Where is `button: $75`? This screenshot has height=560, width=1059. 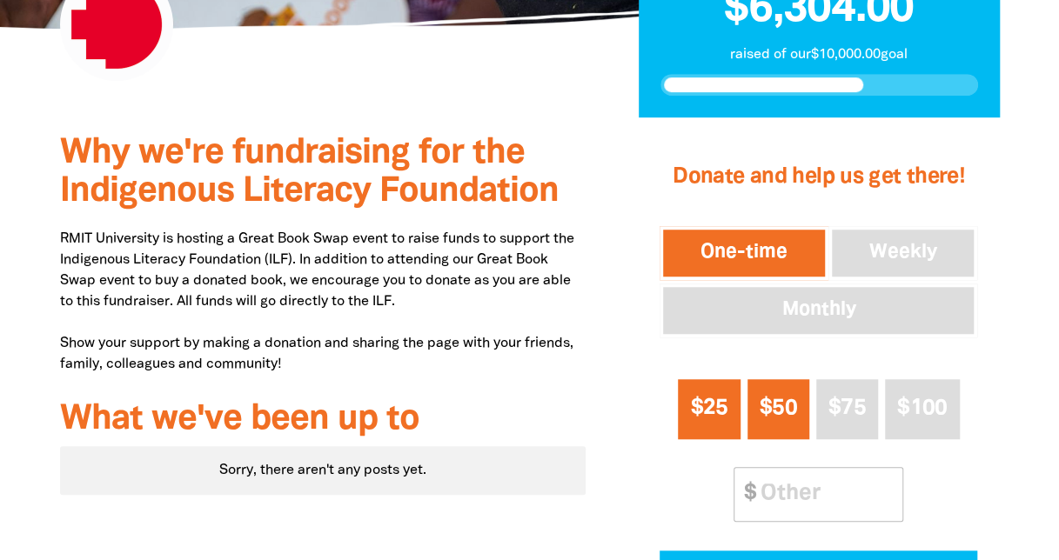
button: $75 is located at coordinates (847, 409).